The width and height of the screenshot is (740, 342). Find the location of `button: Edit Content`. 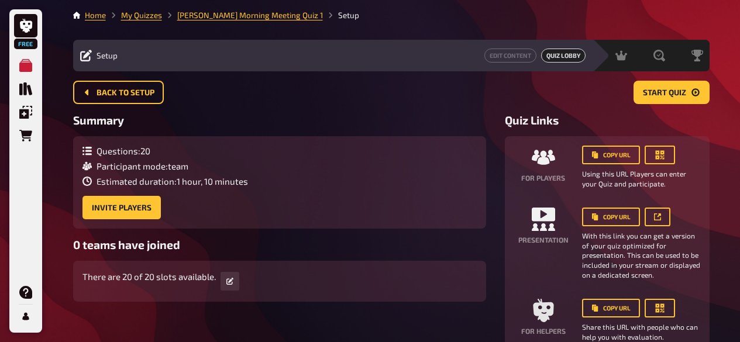

button: Edit Content is located at coordinates (510, 56).